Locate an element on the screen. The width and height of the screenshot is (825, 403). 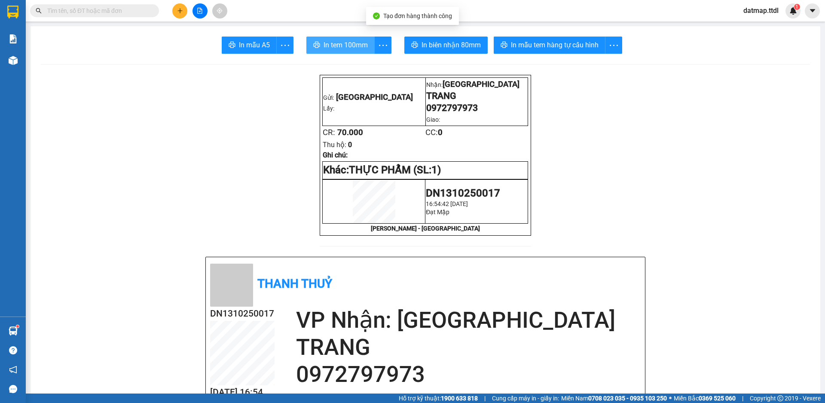
span: TRANG is located at coordinates (441, 95).